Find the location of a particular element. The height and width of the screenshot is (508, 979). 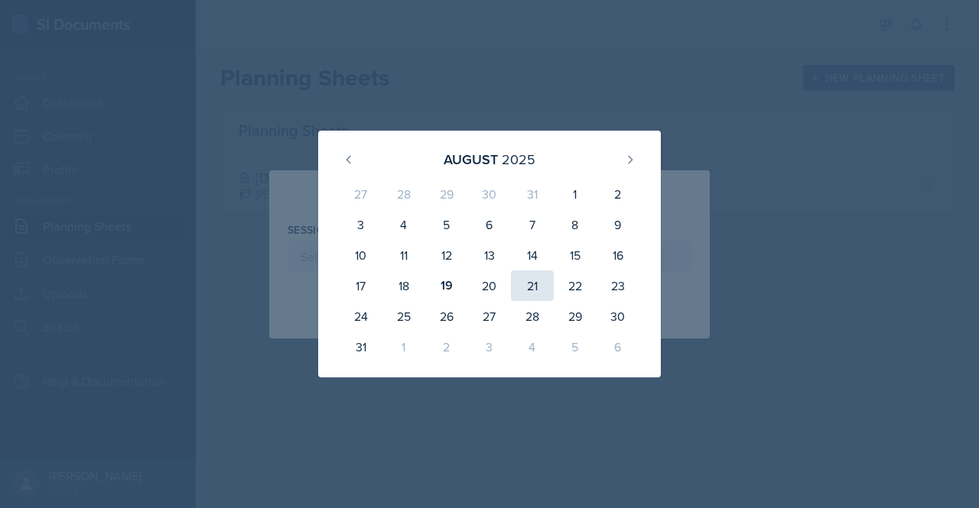

div: 13 is located at coordinates (489, 255).